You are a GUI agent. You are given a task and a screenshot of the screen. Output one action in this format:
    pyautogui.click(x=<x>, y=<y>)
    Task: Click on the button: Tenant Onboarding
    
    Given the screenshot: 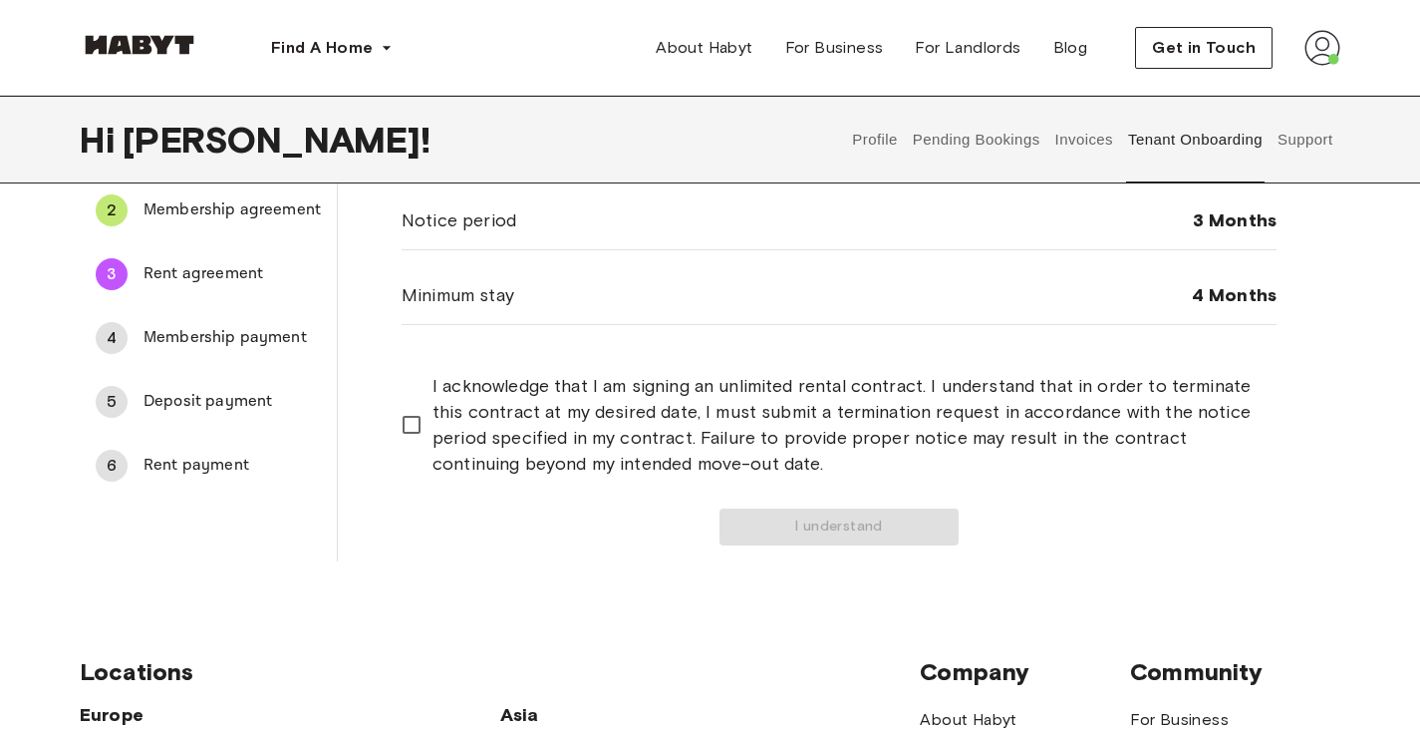 What is the action you would take?
    pyautogui.click(x=1196, y=140)
    